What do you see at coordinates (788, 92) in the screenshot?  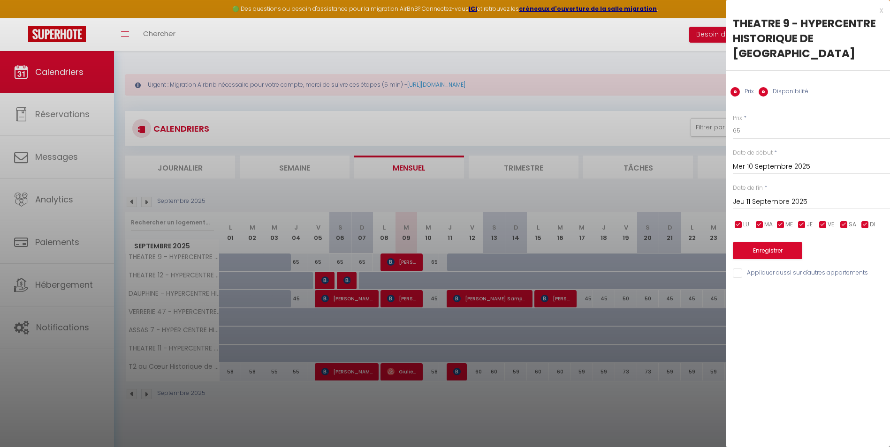 I see `label: Disponibilité` at bounding box center [788, 92].